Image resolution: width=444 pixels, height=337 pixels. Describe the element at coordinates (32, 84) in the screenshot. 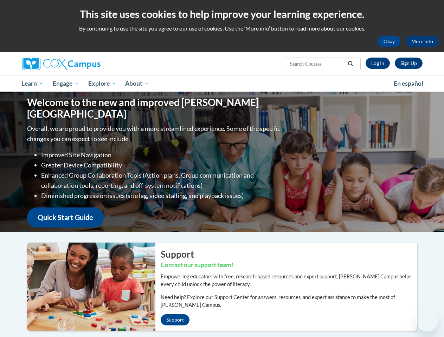

I see `span: Learn` at that location.